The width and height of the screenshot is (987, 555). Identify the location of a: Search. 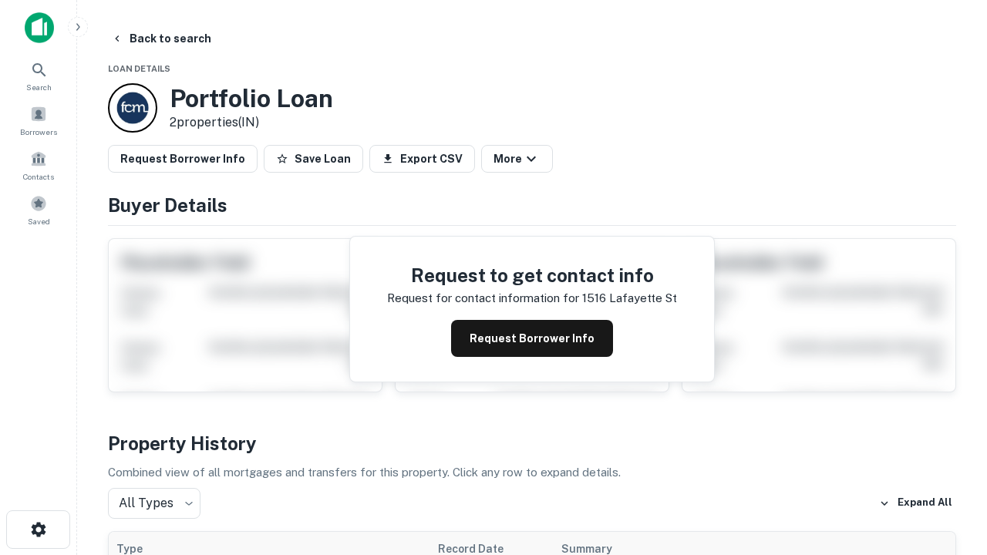
(39, 76).